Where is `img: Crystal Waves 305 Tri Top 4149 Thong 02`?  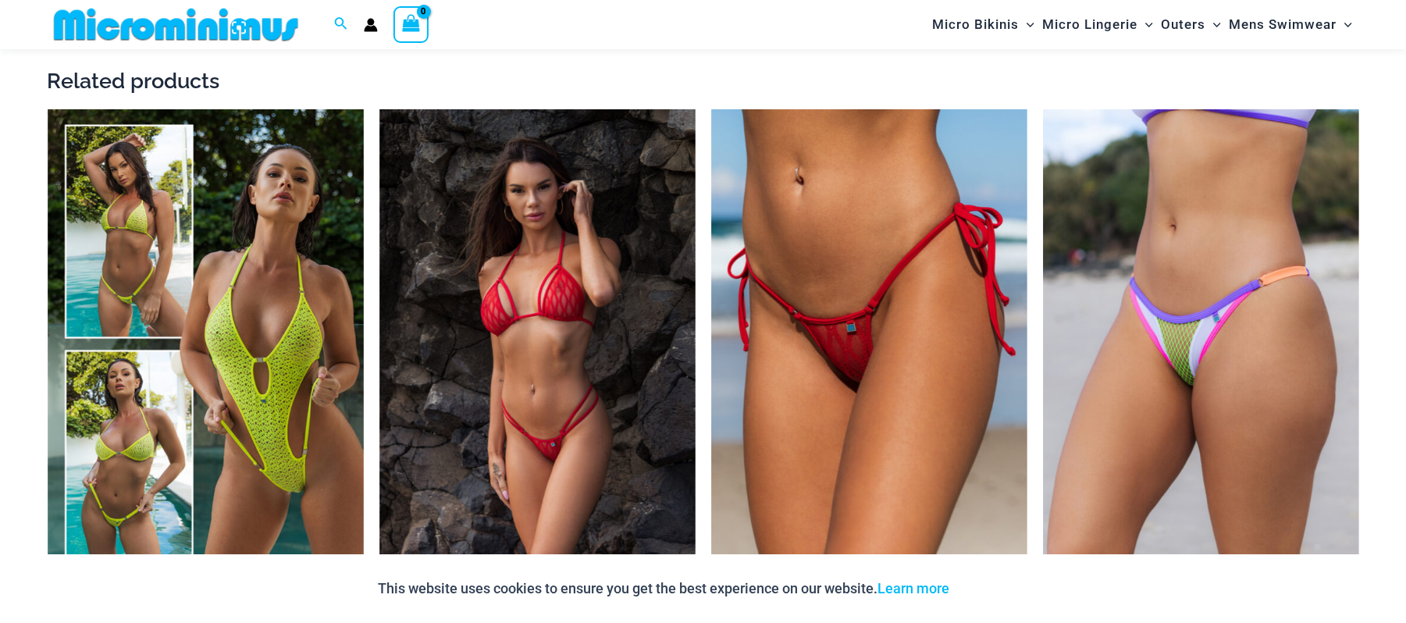 img: Crystal Waves 305 Tri Top 4149 Thong 02 is located at coordinates (537, 347).